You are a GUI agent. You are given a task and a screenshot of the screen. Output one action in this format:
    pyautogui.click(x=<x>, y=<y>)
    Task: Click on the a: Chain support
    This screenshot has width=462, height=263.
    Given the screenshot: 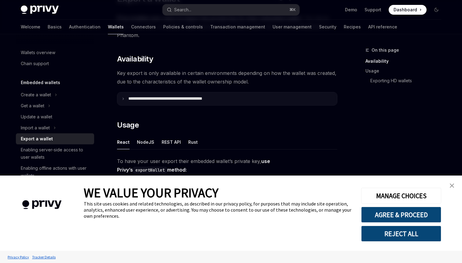 What is the action you would take?
    pyautogui.click(x=55, y=64)
    